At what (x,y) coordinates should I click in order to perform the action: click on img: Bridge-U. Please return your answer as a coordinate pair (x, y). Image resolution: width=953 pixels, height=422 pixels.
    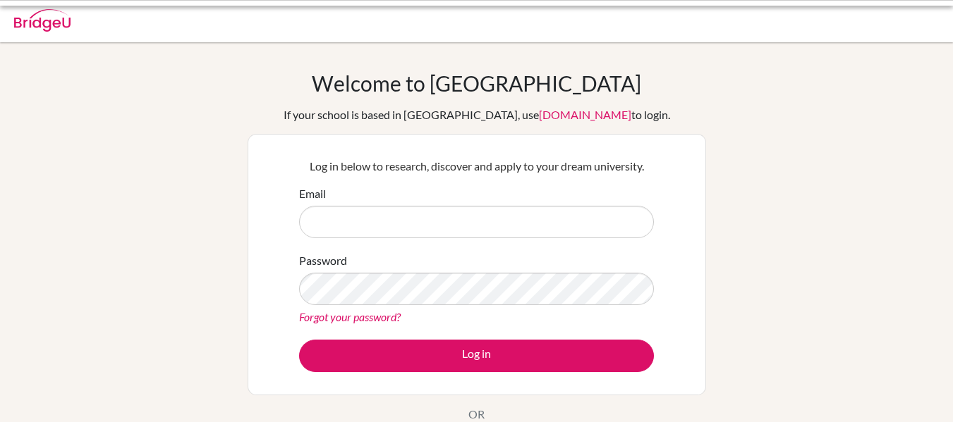
    Looking at the image, I should click on (42, 20).